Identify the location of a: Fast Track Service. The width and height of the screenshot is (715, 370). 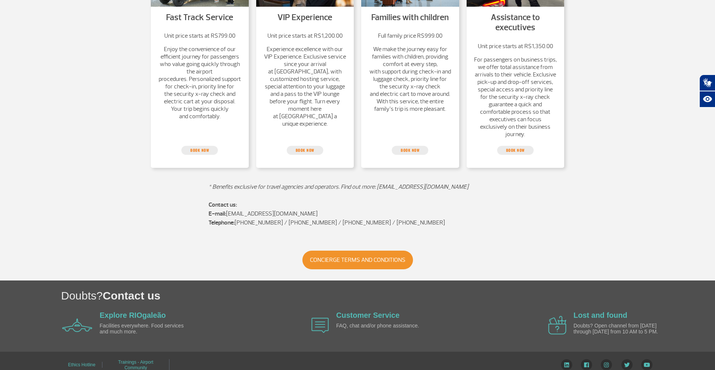
(200, 17).